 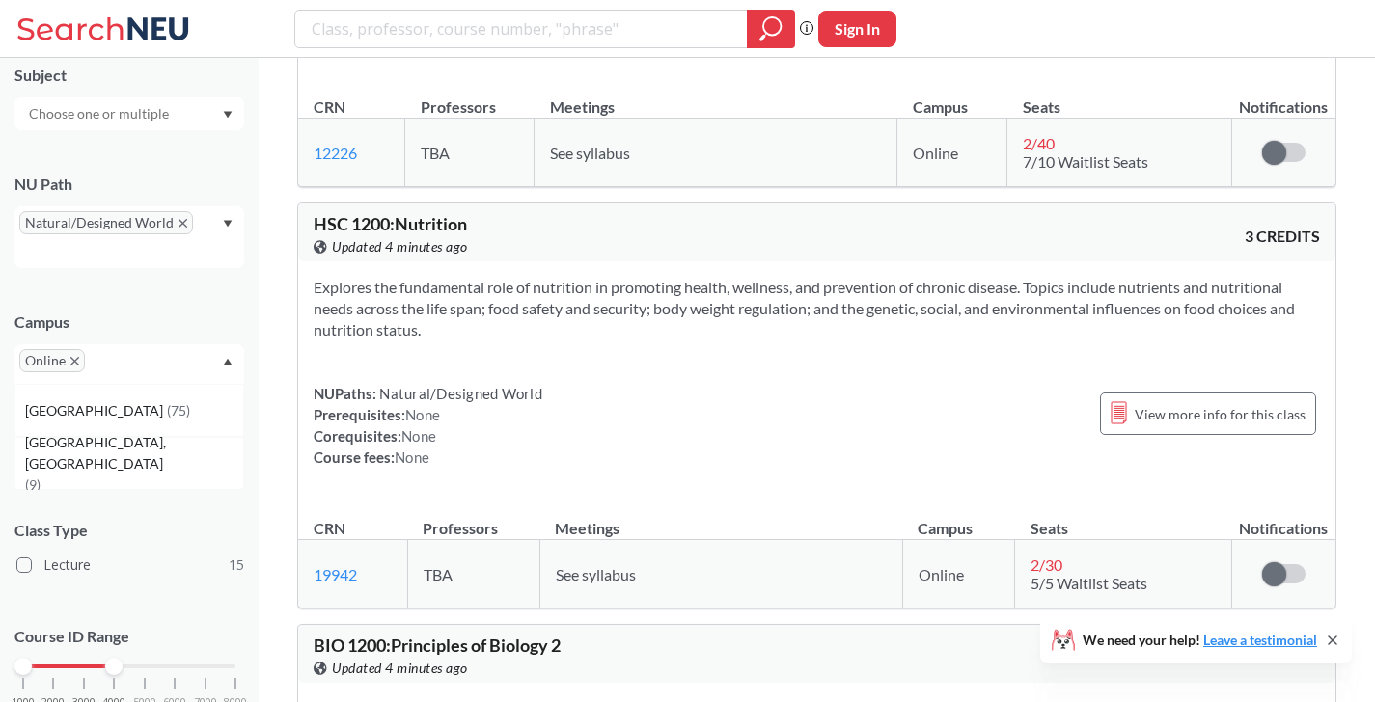 What do you see at coordinates (335, 152) in the screenshot?
I see `a: 12226` at bounding box center [335, 152].